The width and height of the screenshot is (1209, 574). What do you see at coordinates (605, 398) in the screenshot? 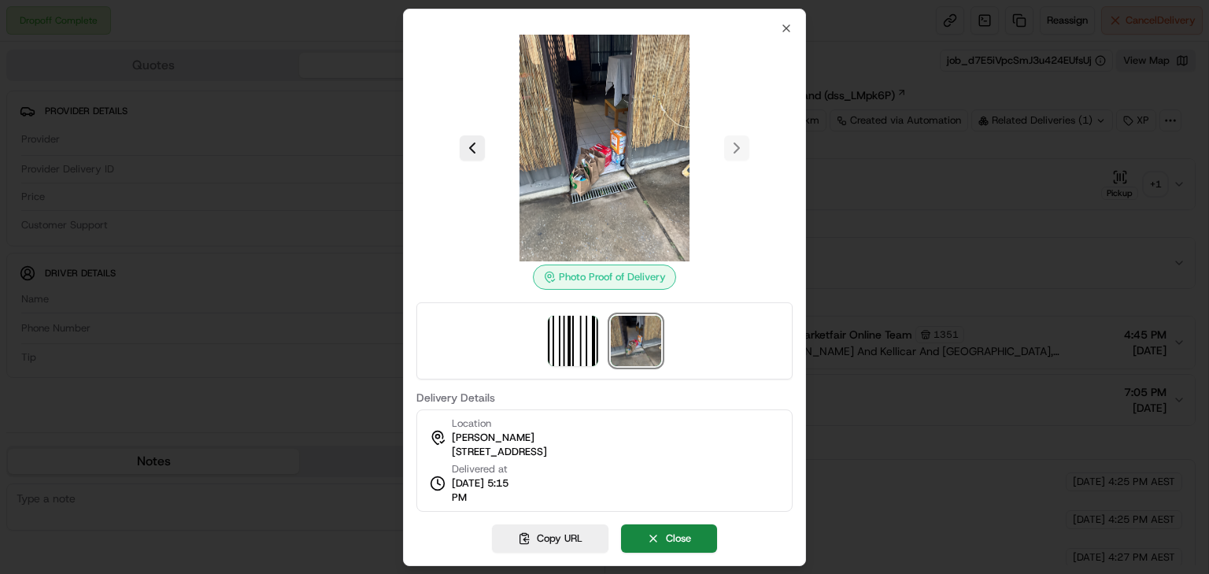
I see `label: Delivery Details` at bounding box center [605, 398].